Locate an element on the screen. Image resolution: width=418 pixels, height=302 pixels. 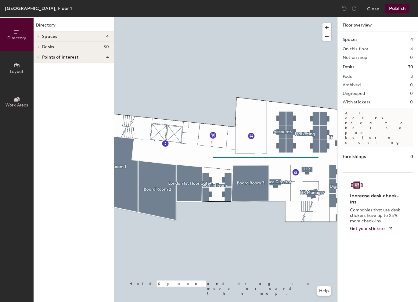
span: Directory is located at coordinates (17, 38).